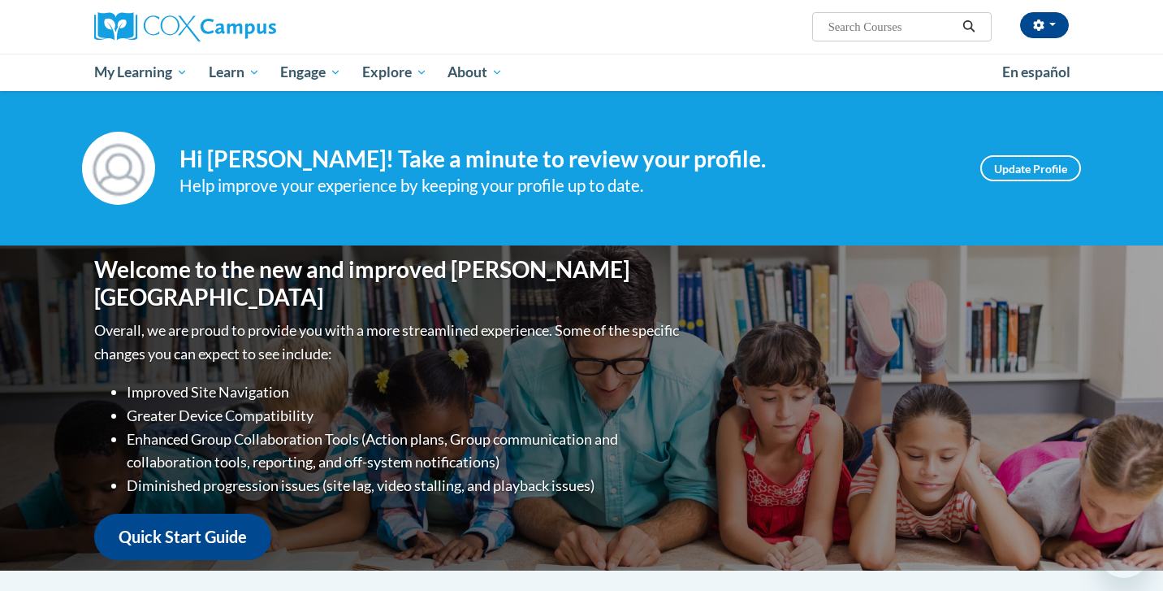  Describe the element at coordinates (1037, 71) in the screenshot. I see `span: En español` at that location.